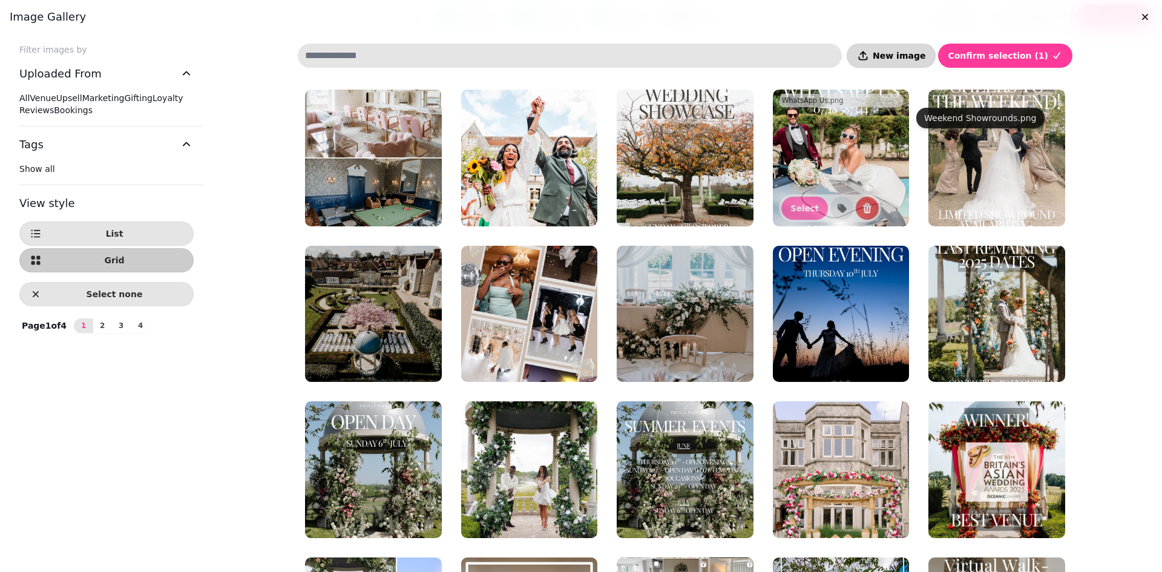  I want to click on img: 3.png, so click(842, 314).